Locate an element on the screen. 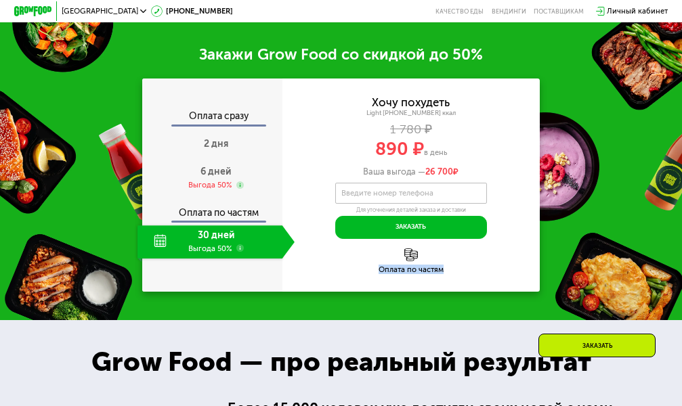 The width and height of the screenshot is (682, 406). button: Заказать is located at coordinates (411, 227).